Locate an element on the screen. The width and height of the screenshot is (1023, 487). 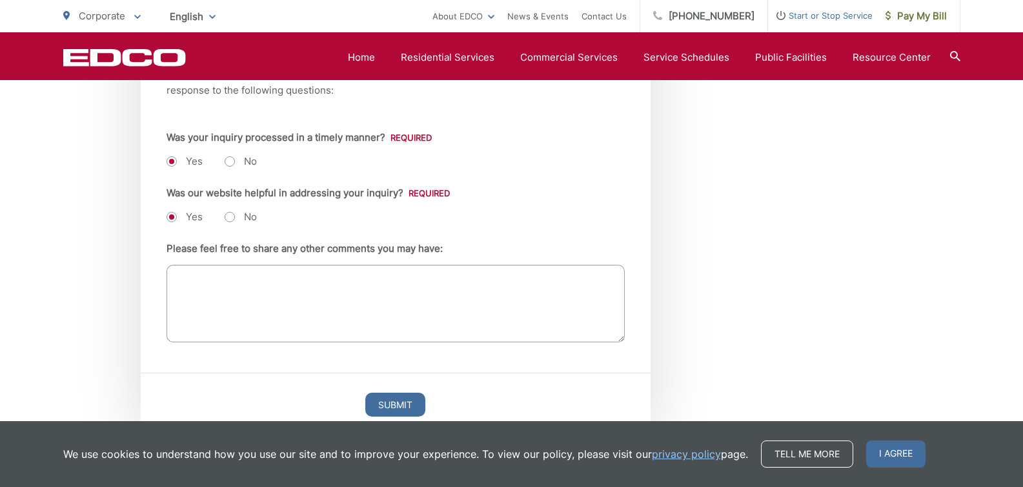
a: Tell me more is located at coordinates (807, 454).